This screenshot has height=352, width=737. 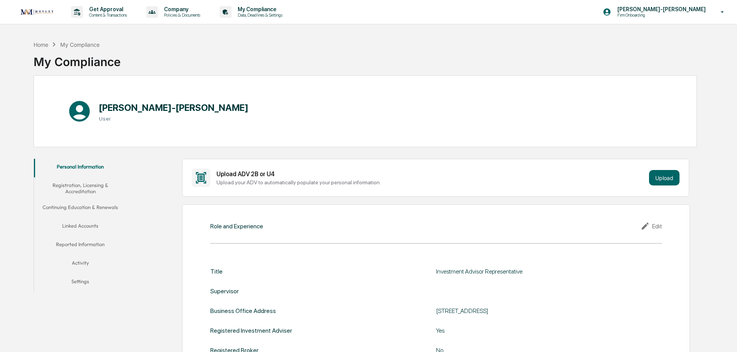 What do you see at coordinates (41, 44) in the screenshot?
I see `div: Home` at bounding box center [41, 44].